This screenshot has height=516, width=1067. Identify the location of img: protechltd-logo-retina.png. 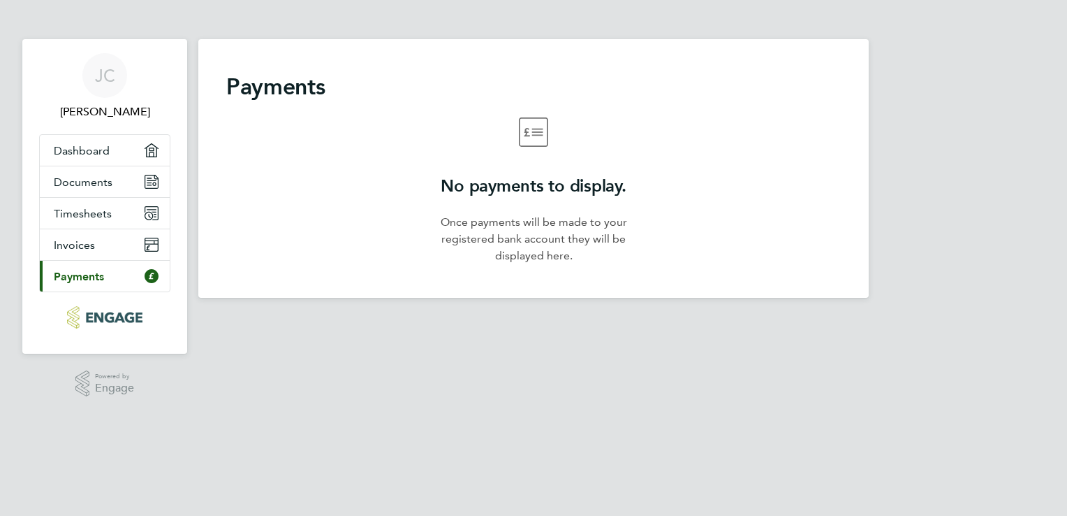
(104, 317).